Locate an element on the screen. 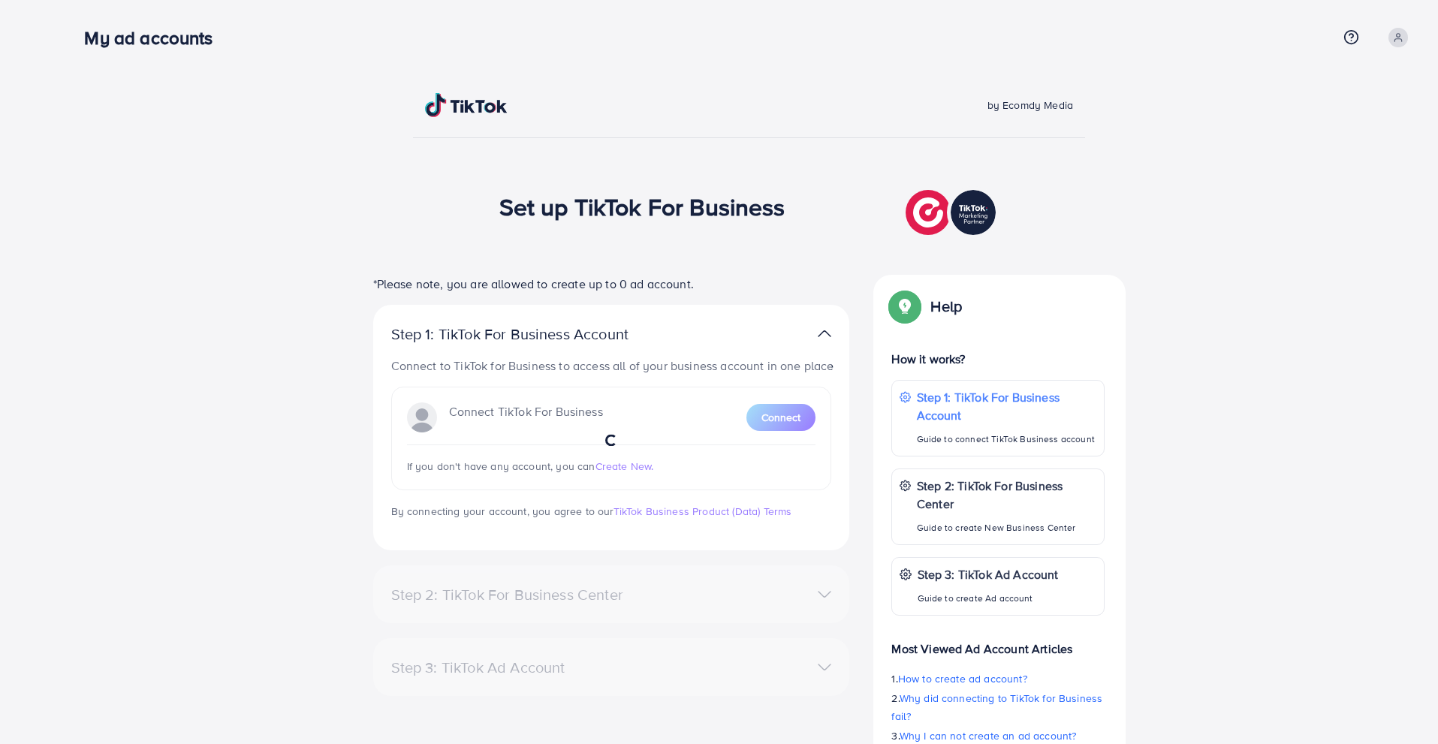 The image size is (1438, 744). p: How it works? is located at coordinates (998, 359).